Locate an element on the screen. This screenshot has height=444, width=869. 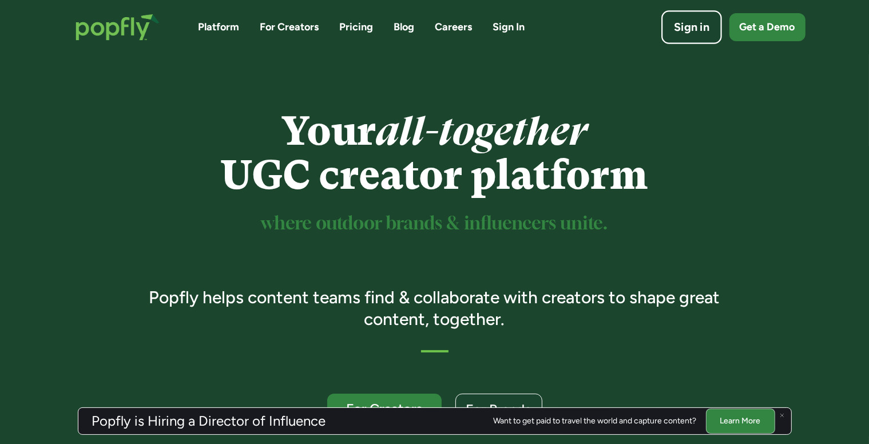
a: Platform is located at coordinates (219, 27).